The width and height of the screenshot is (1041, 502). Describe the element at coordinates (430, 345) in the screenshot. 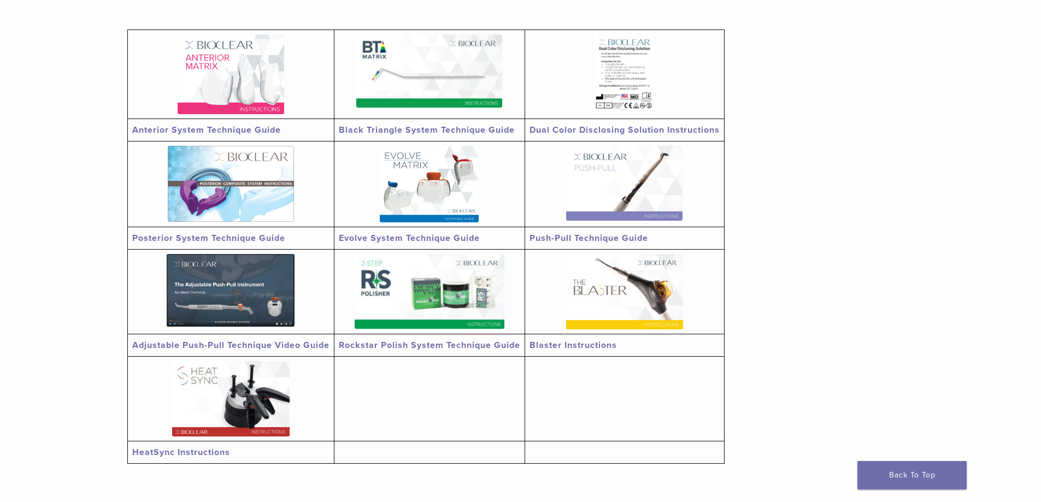

I see `a: Rockstar Polish System Technique Guide` at that location.